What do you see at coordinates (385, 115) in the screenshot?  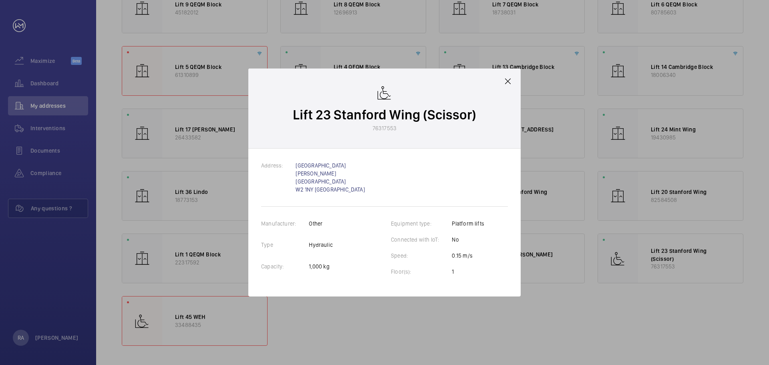 I see `p: Lift 23 Stanford Wing (Scissor)` at bounding box center [385, 115].